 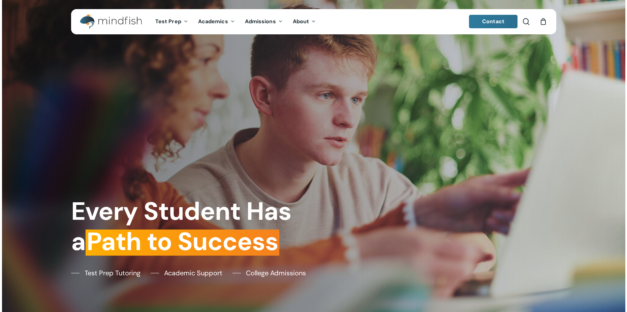 I want to click on em: Path to Success, so click(x=182, y=242).